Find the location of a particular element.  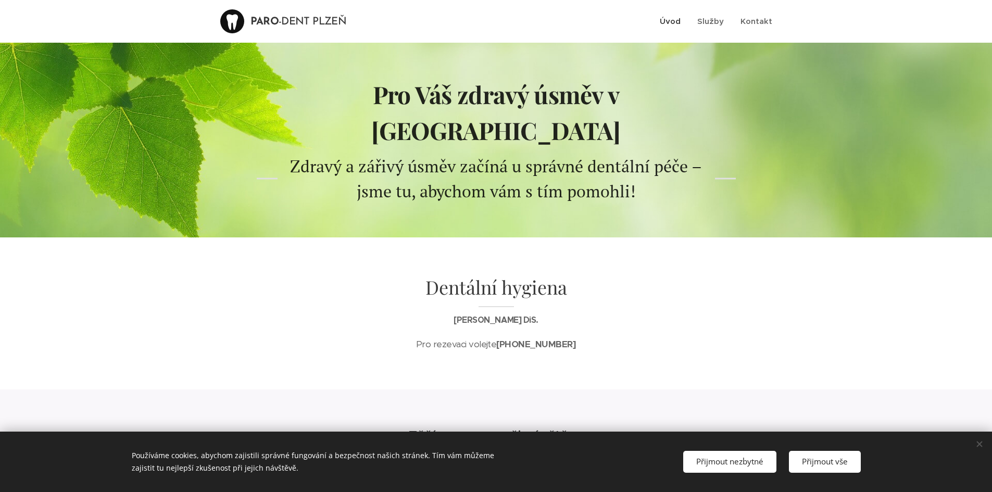

span: Přijmout vše is located at coordinates (825, 461).